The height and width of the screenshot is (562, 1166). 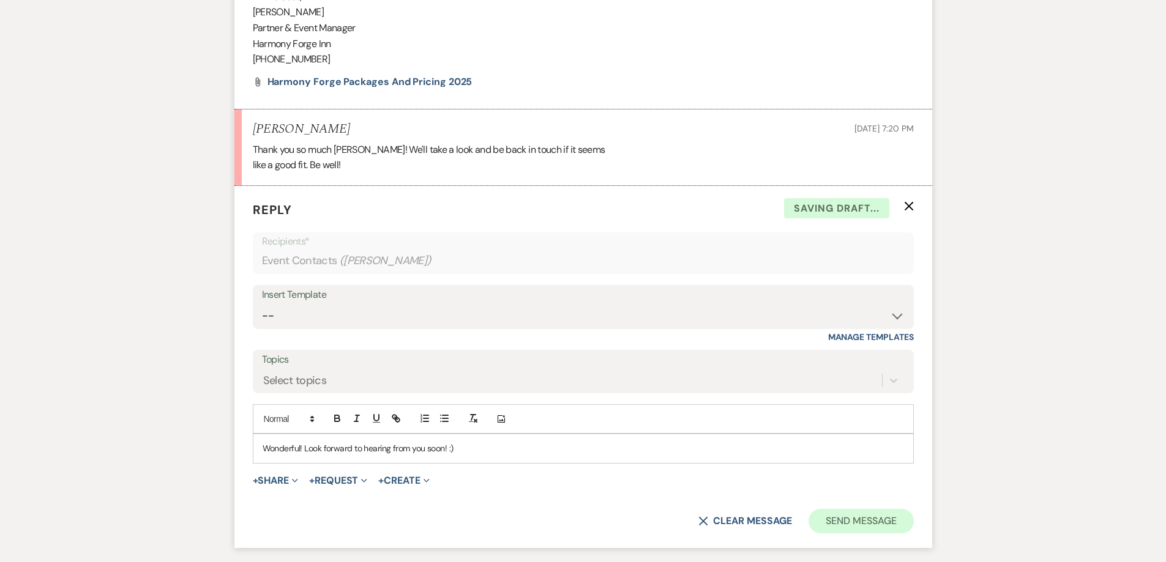 What do you see at coordinates (861, 521) in the screenshot?
I see `button: Send Message` at bounding box center [861, 521].